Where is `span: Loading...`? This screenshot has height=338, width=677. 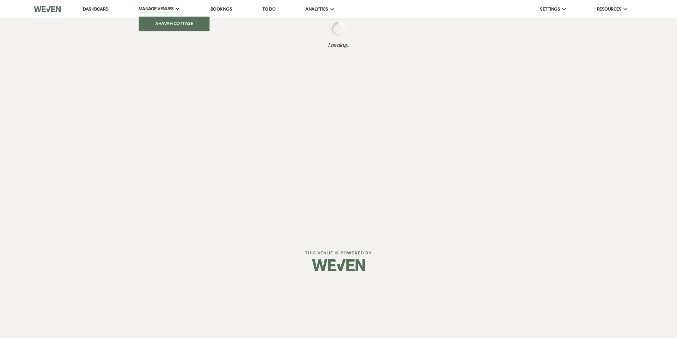 span: Loading... is located at coordinates (338, 45).